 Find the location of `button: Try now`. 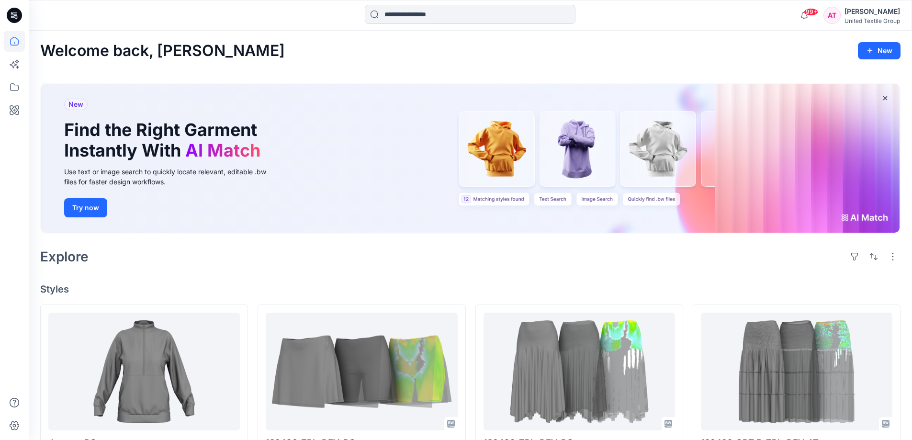

button: Try now is located at coordinates (86, 208).